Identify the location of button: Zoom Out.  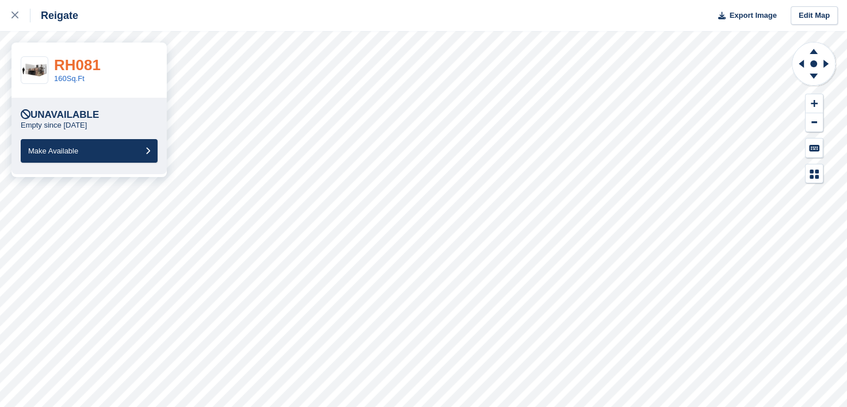
(814, 122).